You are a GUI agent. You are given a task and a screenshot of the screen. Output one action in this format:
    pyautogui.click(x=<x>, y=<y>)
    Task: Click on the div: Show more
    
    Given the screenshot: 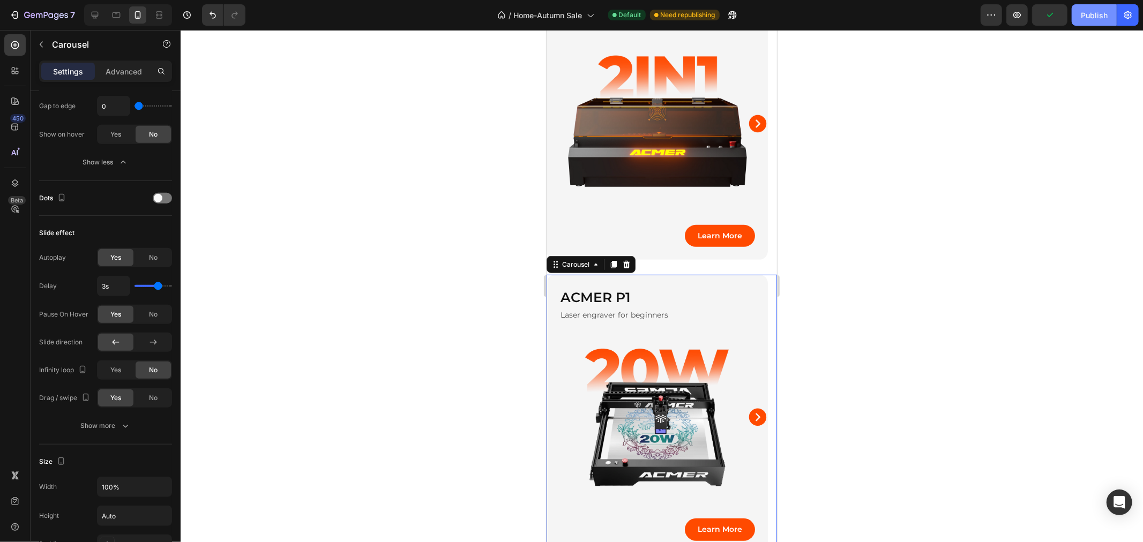 What is the action you would take?
    pyautogui.click(x=106, y=426)
    